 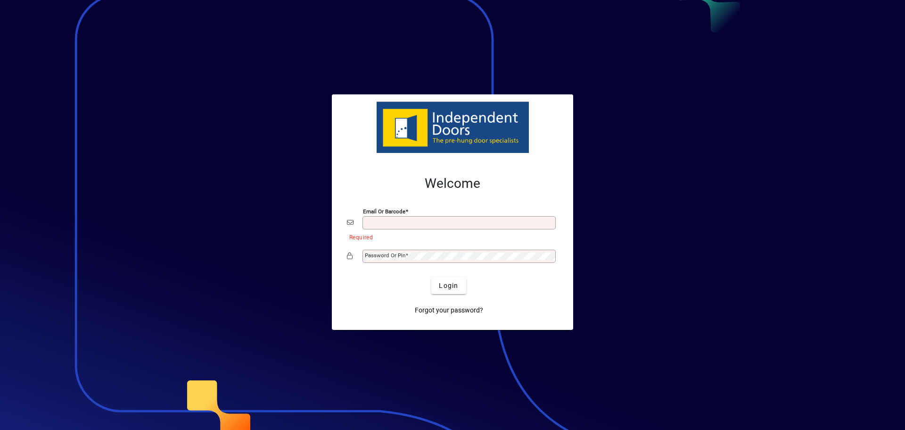 I want to click on a: Forgot your password?, so click(x=449, y=310).